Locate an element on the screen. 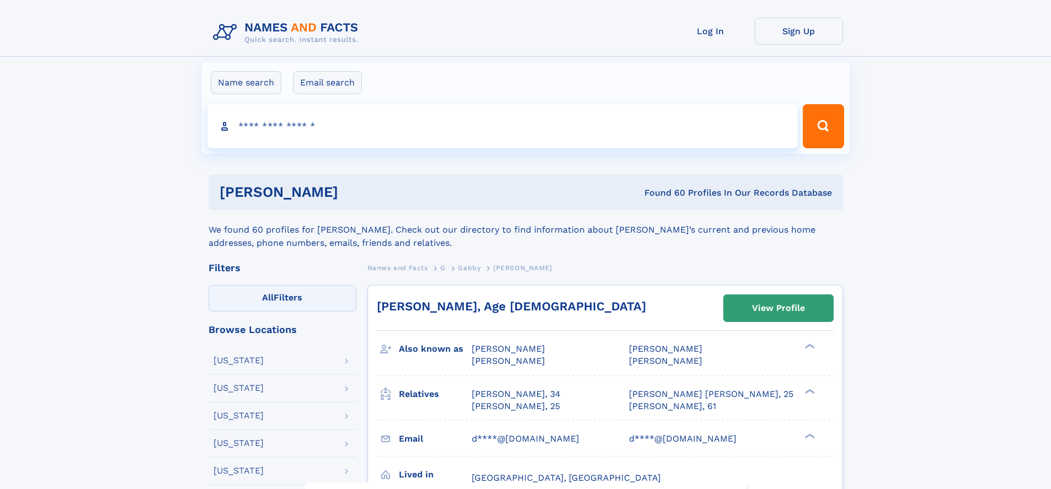 The width and height of the screenshot is (1051, 489). a: G is located at coordinates (443, 268).